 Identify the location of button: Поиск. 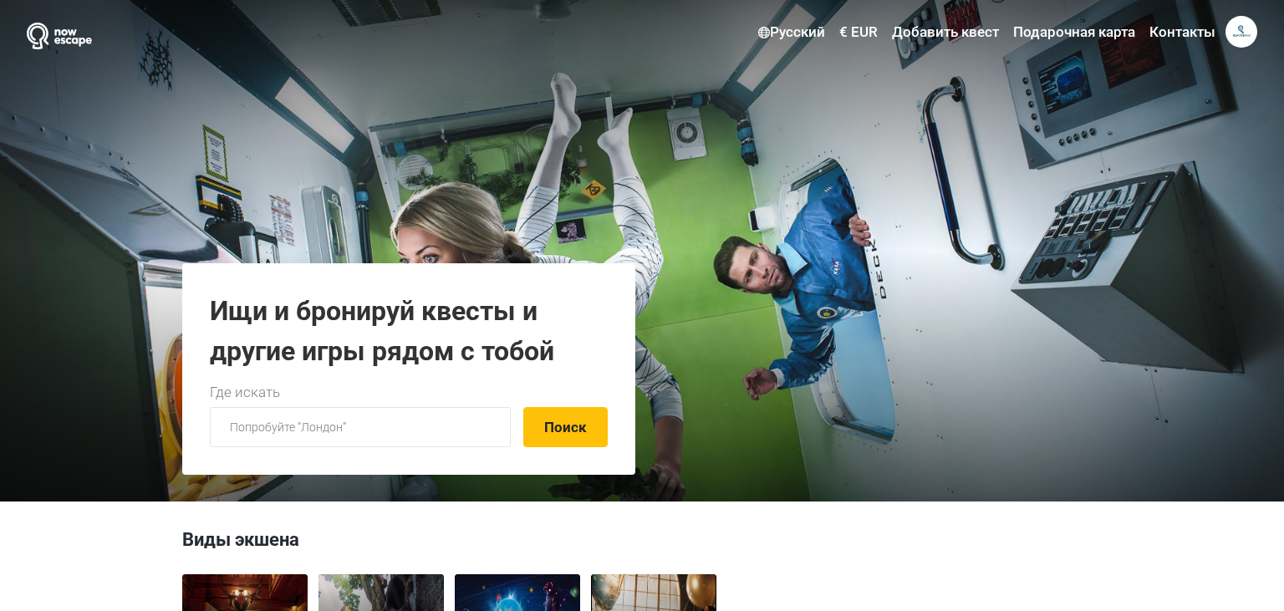
(565, 427).